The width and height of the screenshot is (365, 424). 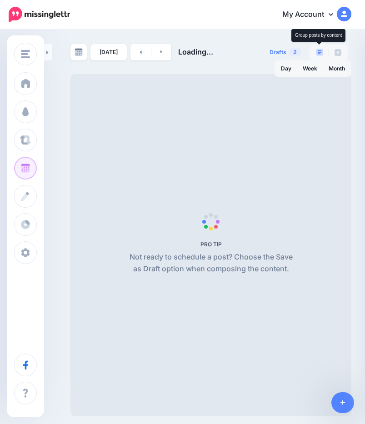 I want to click on img: calendar-grey-darker.png, so click(x=79, y=52).